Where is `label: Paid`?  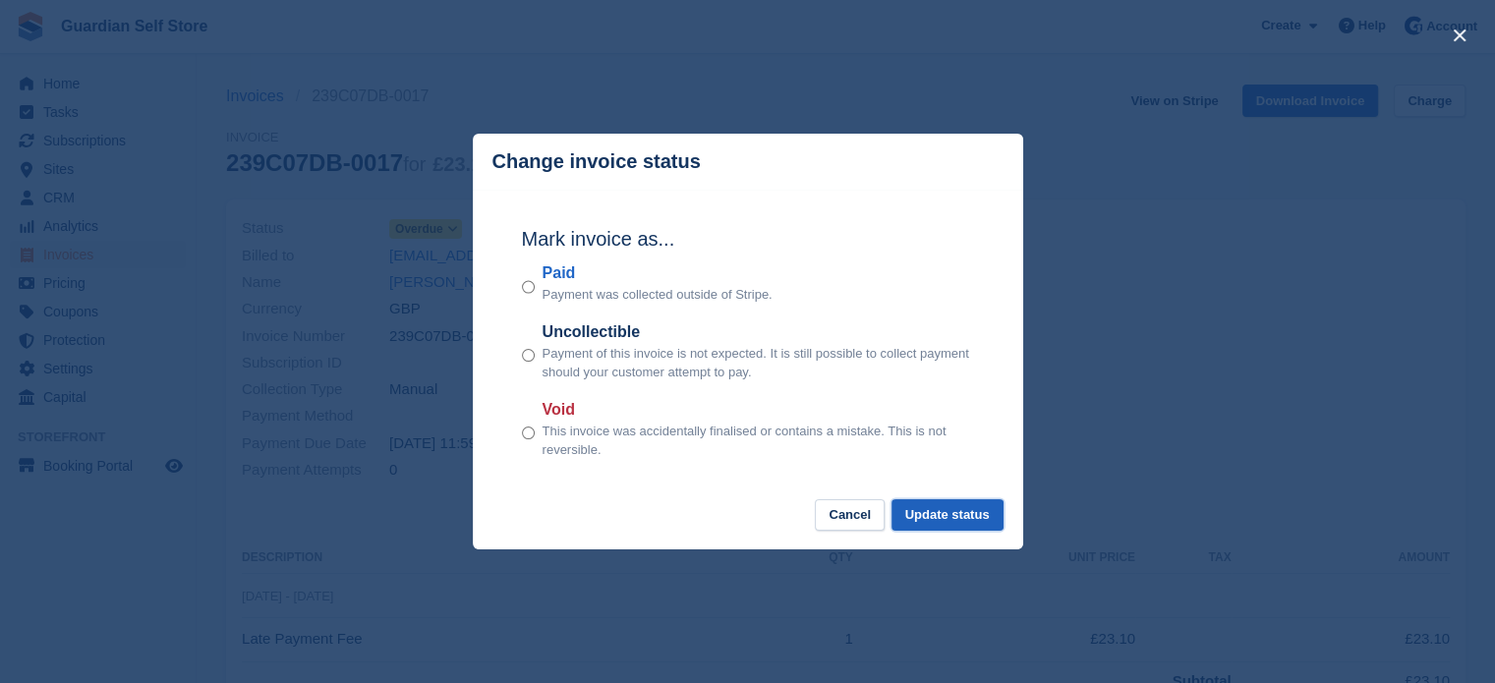 label: Paid is located at coordinates (658, 273).